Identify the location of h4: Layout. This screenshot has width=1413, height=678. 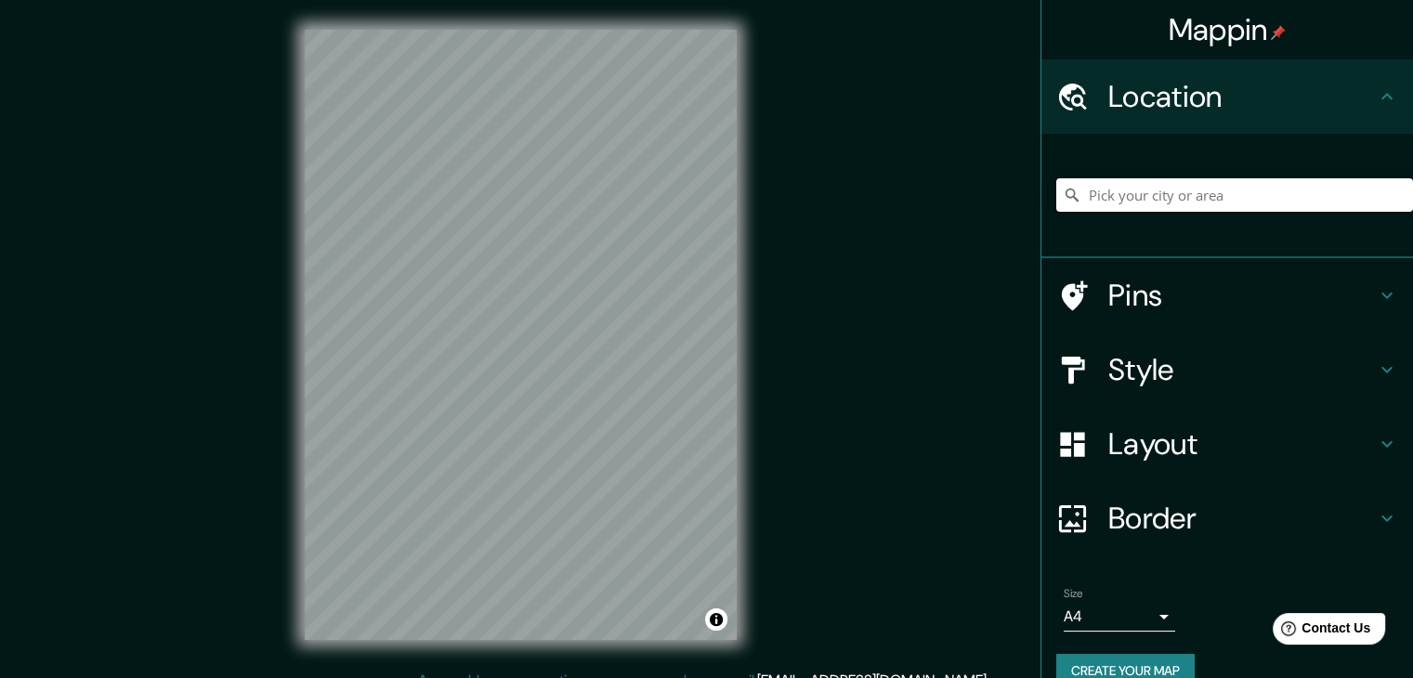
(1242, 444).